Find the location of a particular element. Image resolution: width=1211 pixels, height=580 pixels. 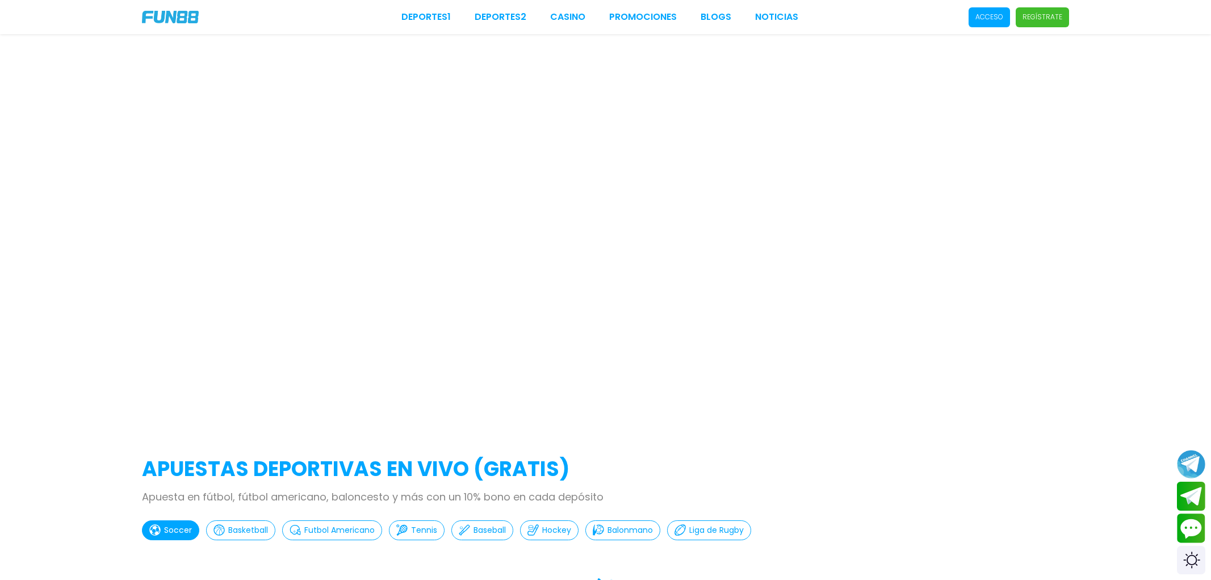

a: NOTICIAS is located at coordinates (777, 17).